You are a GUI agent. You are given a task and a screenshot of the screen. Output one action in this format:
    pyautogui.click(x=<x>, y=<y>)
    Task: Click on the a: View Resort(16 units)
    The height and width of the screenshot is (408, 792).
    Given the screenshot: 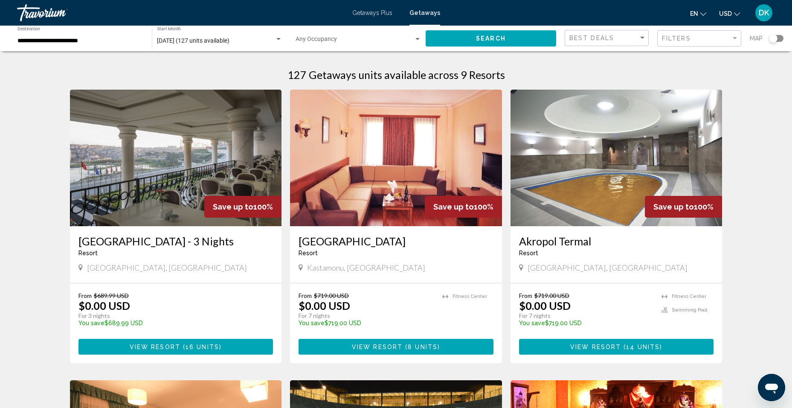 What is the action you would take?
    pyautogui.click(x=176, y=346)
    